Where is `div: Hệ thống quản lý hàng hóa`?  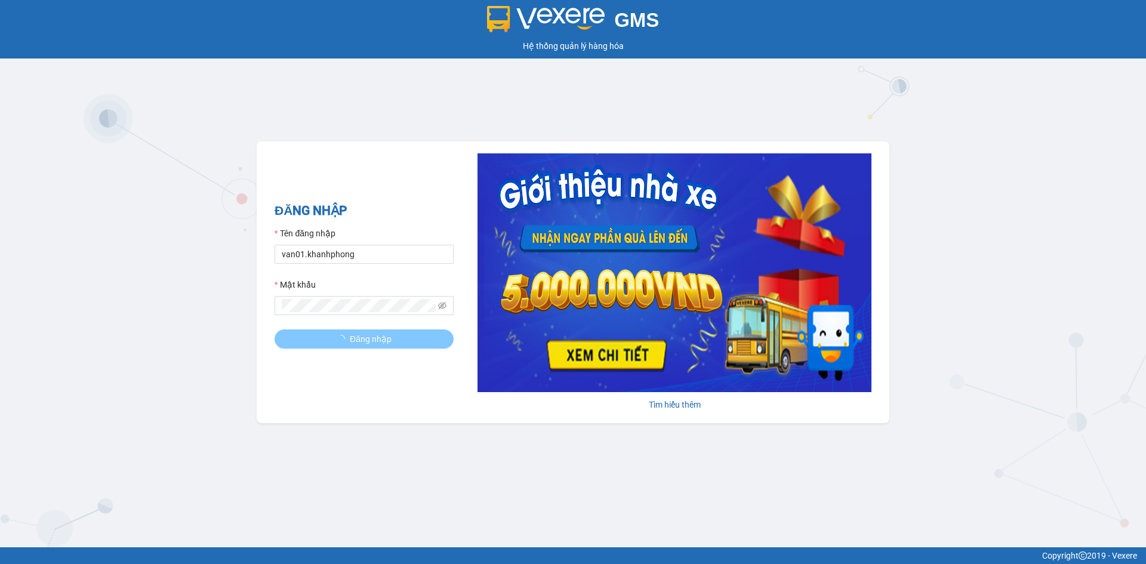
div: Hệ thống quản lý hàng hóa is located at coordinates (573, 46).